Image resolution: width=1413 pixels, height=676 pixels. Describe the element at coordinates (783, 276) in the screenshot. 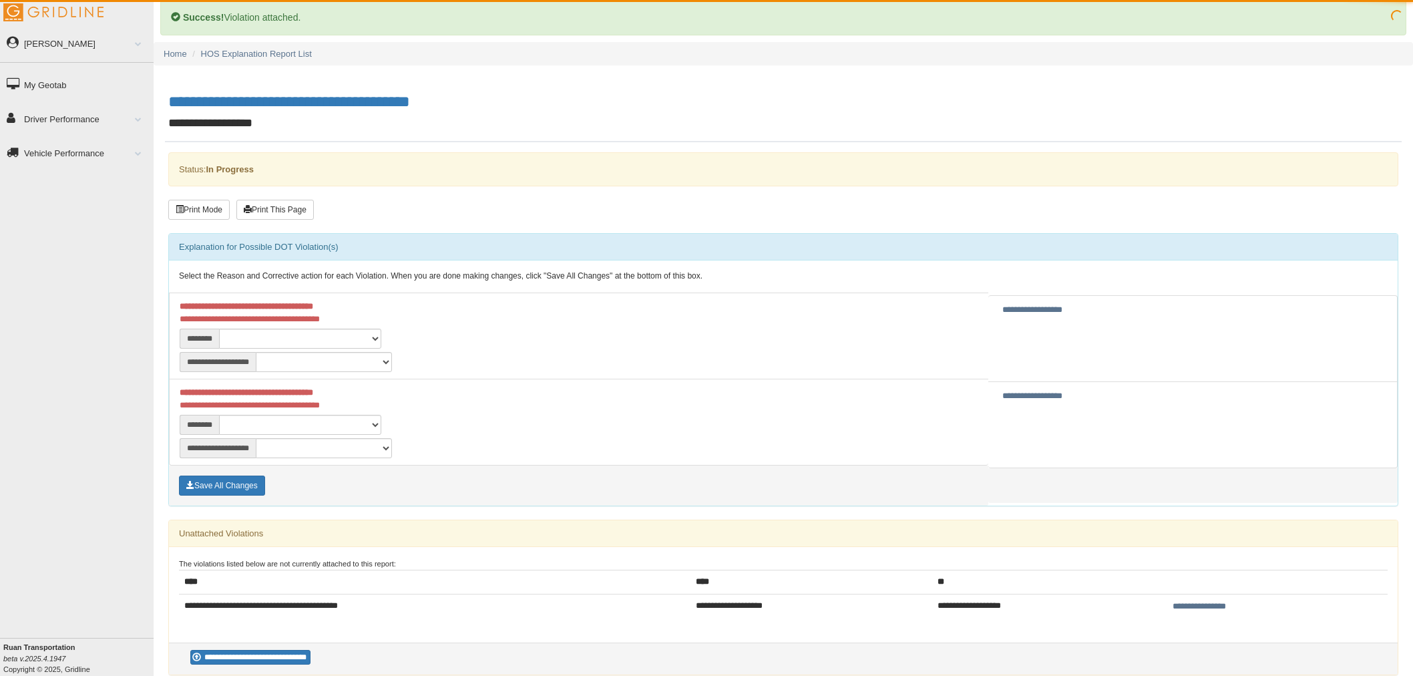

I see `div: Select the Reason and Corrective action for each Violation. When you are done making changes, cli...` at that location.